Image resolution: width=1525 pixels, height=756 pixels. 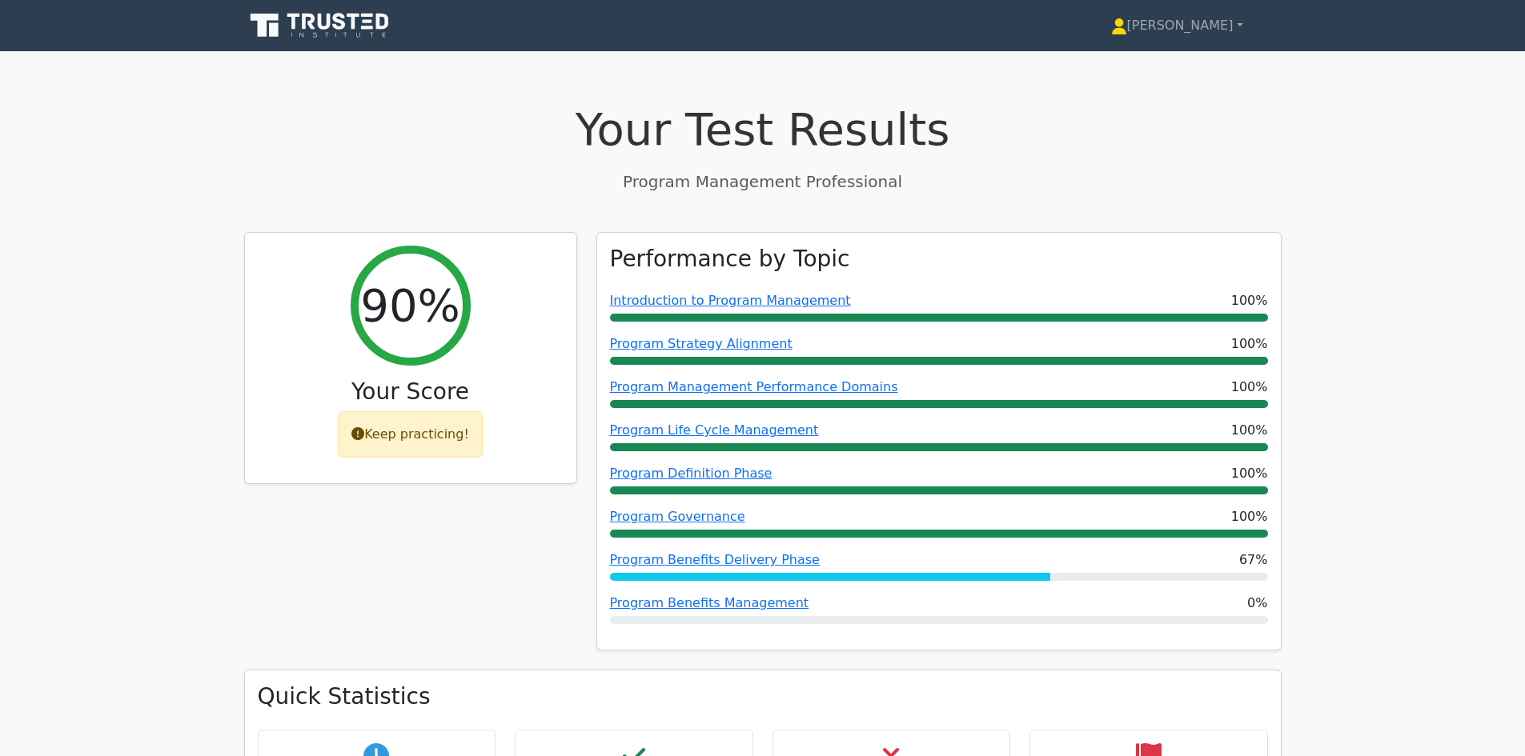 I want to click on a: Introduction to Program Management, so click(x=730, y=300).